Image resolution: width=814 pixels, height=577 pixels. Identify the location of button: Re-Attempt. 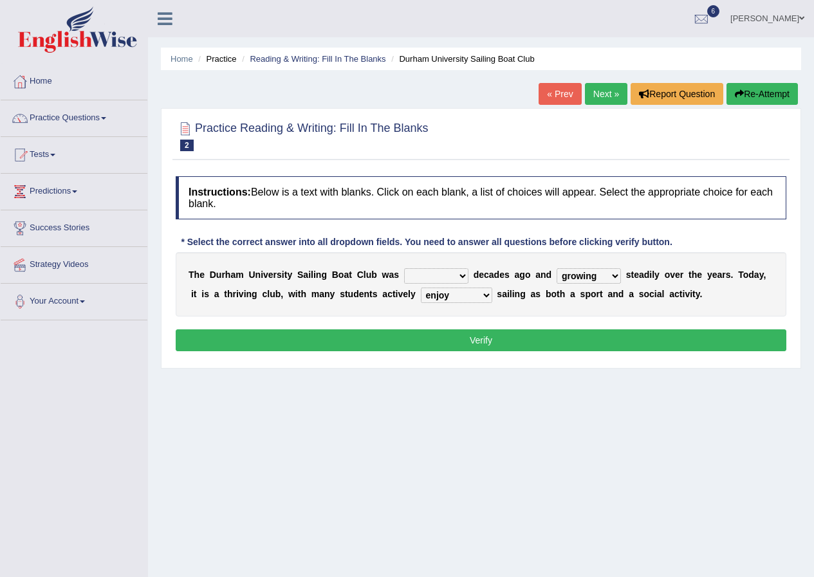
(762, 94).